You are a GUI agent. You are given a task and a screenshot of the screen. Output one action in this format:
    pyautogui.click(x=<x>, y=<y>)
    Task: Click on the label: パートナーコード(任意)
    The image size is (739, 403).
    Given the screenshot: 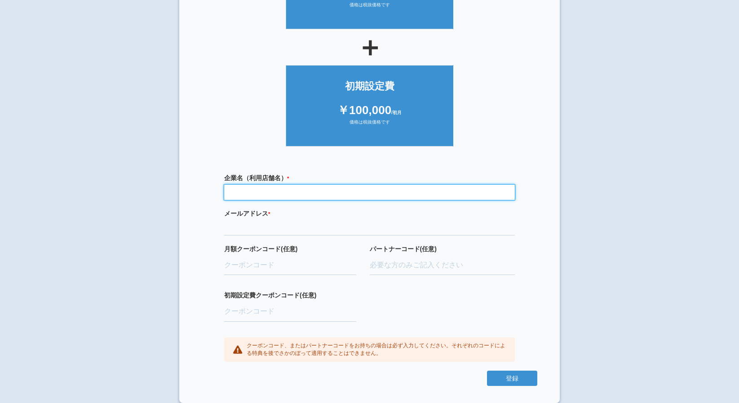 What is the action you would take?
    pyautogui.click(x=442, y=249)
    